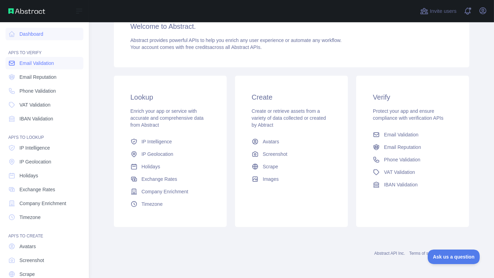 The image size is (494, 278). Describe the element at coordinates (236, 40) in the screenshot. I see `span: Abstract provides powerful APIs to help you enrich any user experience or automate any workflow.` at that location.